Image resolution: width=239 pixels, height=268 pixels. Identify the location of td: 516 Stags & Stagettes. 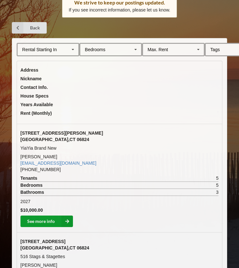
(119, 256).